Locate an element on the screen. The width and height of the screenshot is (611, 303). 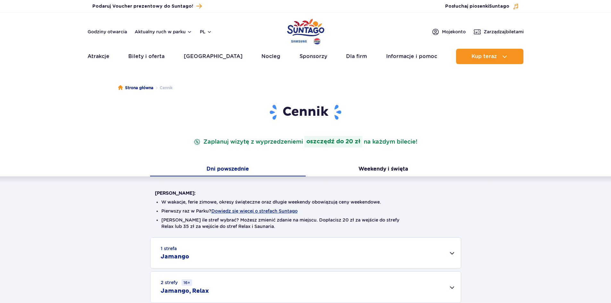
span: Suntago is located at coordinates (499, 6).